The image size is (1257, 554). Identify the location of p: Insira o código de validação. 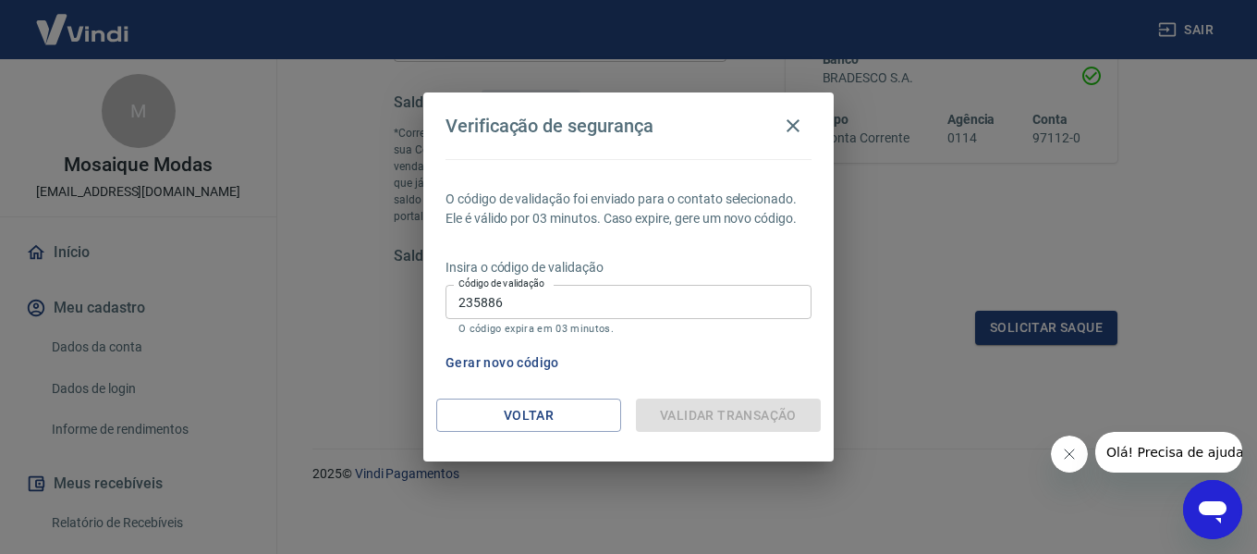
(628, 267).